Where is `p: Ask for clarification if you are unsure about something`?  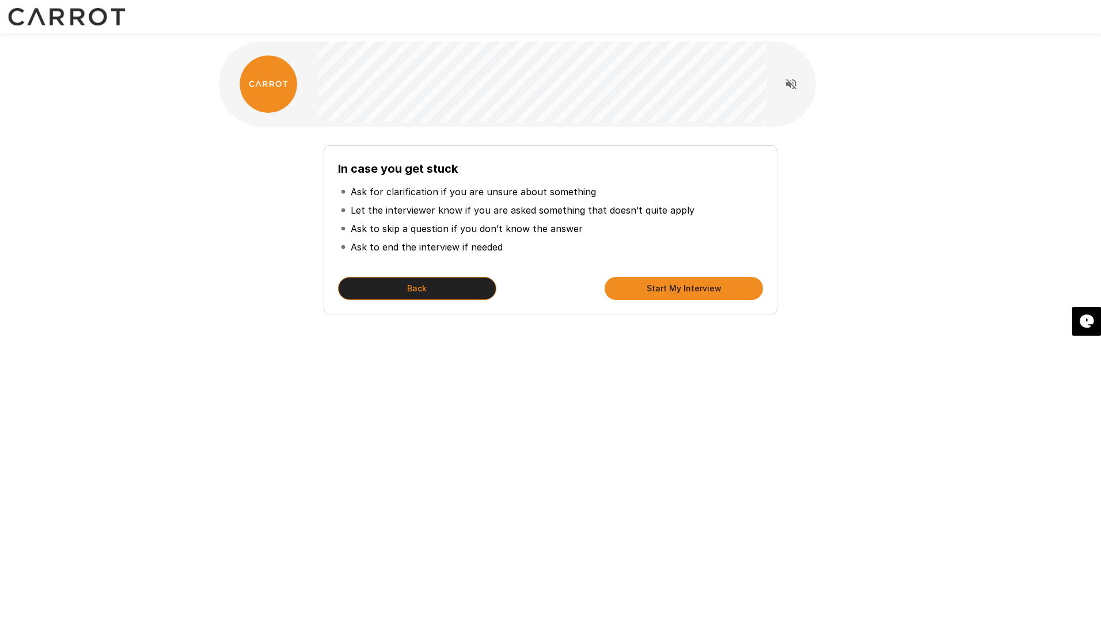 p: Ask for clarification if you are unsure about something is located at coordinates (474, 192).